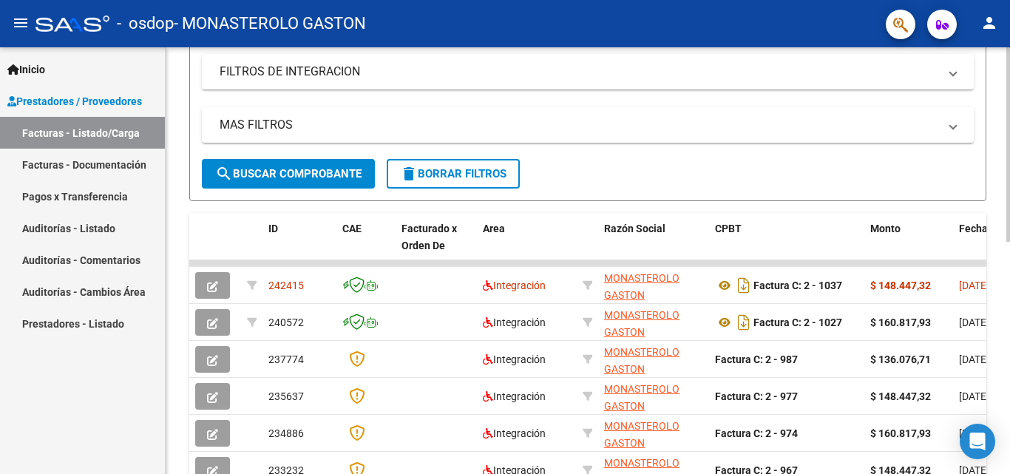  I want to click on datatable-header-cell: CPBT, so click(787, 245).